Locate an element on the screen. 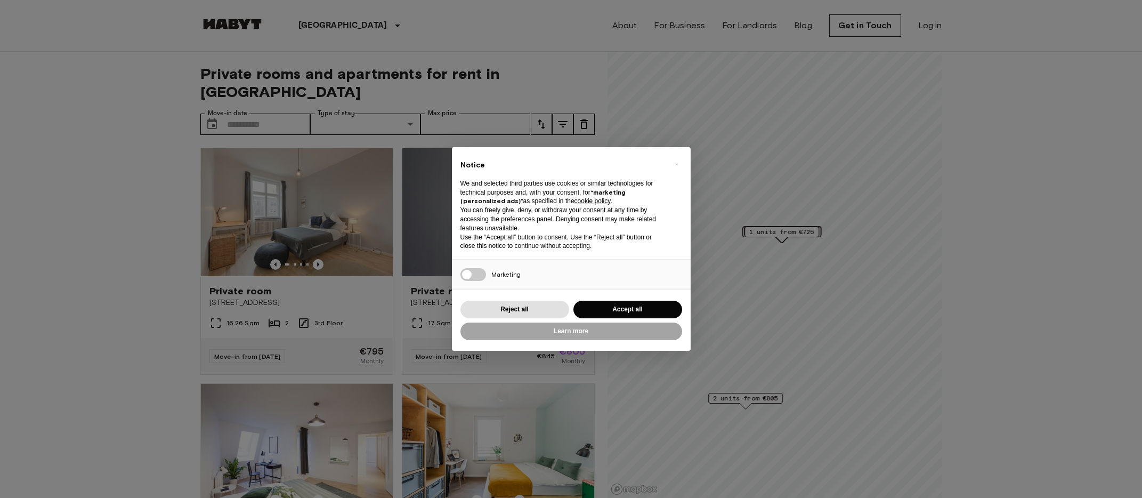  p: You can freely give, deny, or withdraw your consent at any time by accessing the preferences pane... is located at coordinates (563, 219).